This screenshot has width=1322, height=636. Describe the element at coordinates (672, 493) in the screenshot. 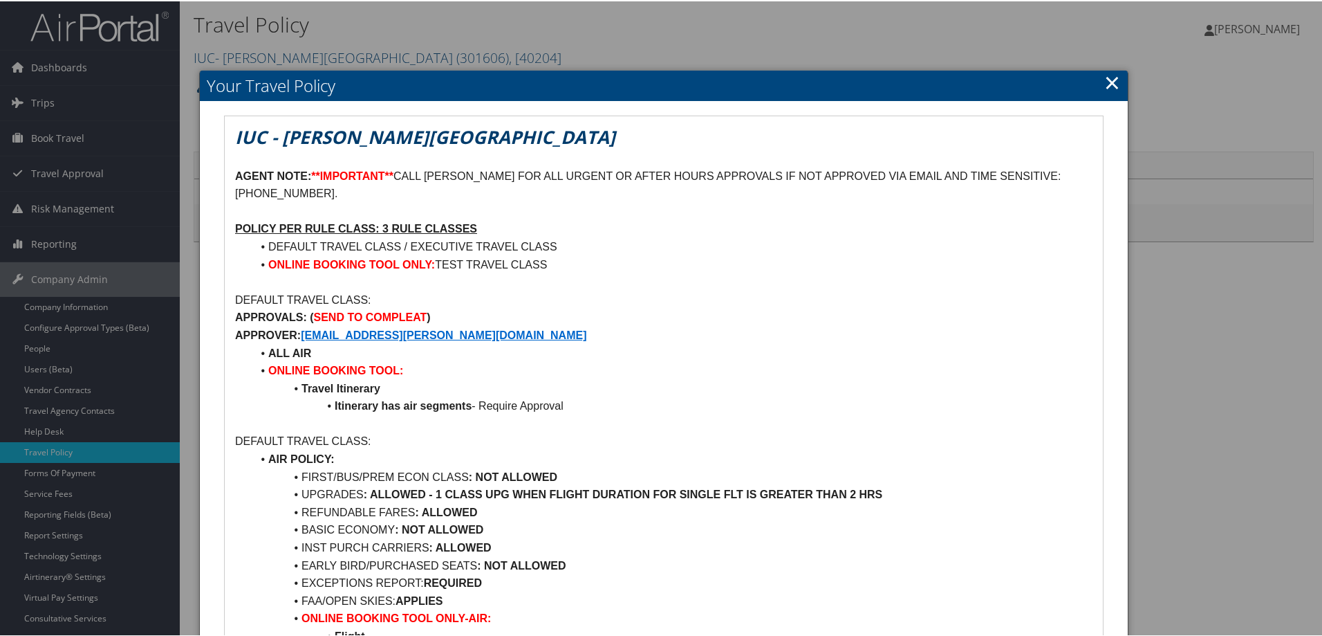

I see `li: UPGRADES` at that location.